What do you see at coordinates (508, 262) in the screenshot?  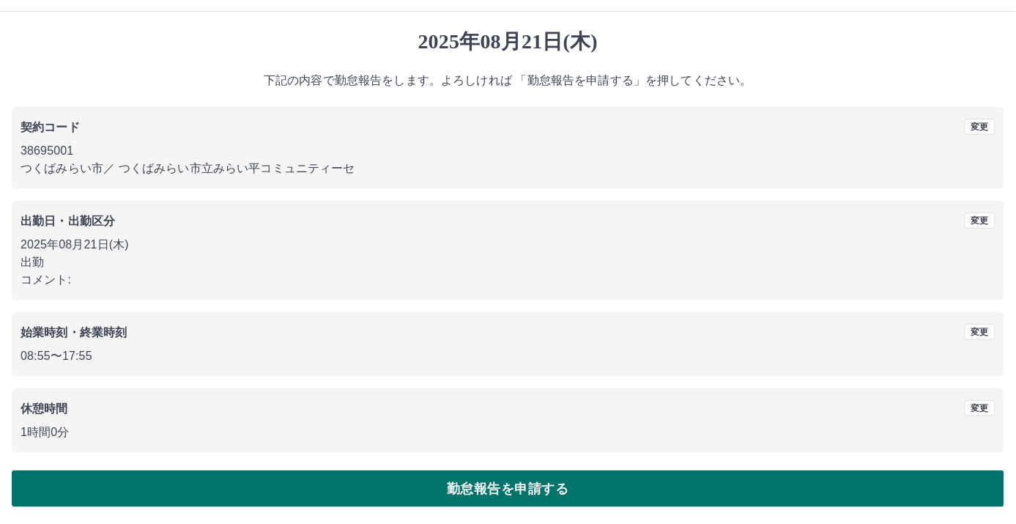 I see `p: 出勤` at bounding box center [508, 262].